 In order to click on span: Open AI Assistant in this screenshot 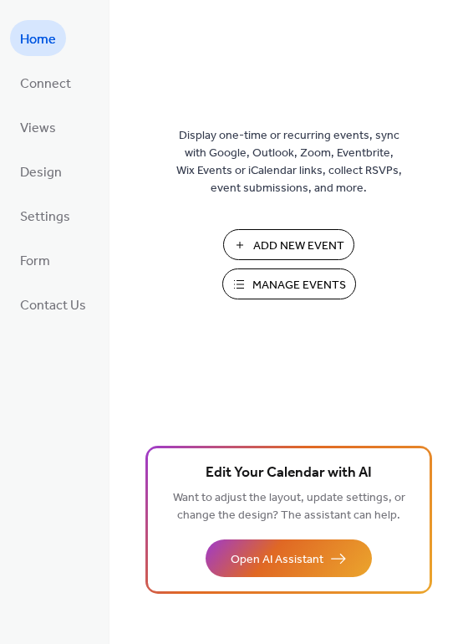, I will do `click(277, 559)`.